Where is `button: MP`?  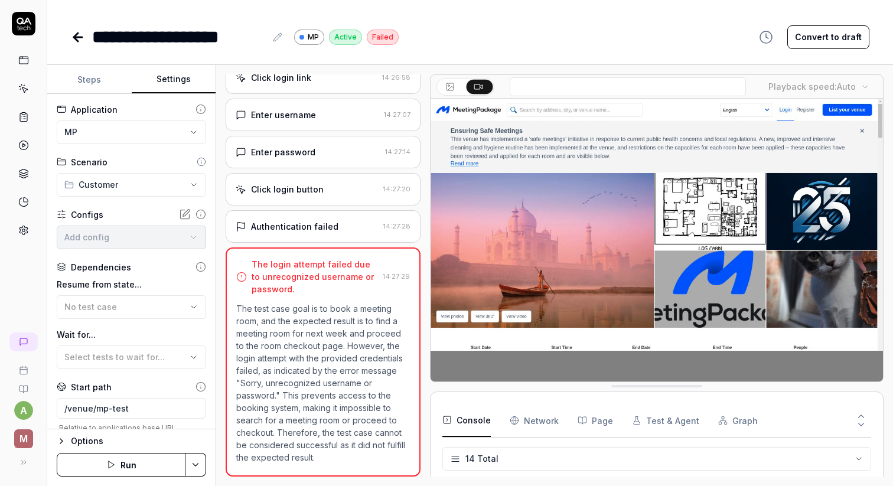
button: MP is located at coordinates (131, 132).